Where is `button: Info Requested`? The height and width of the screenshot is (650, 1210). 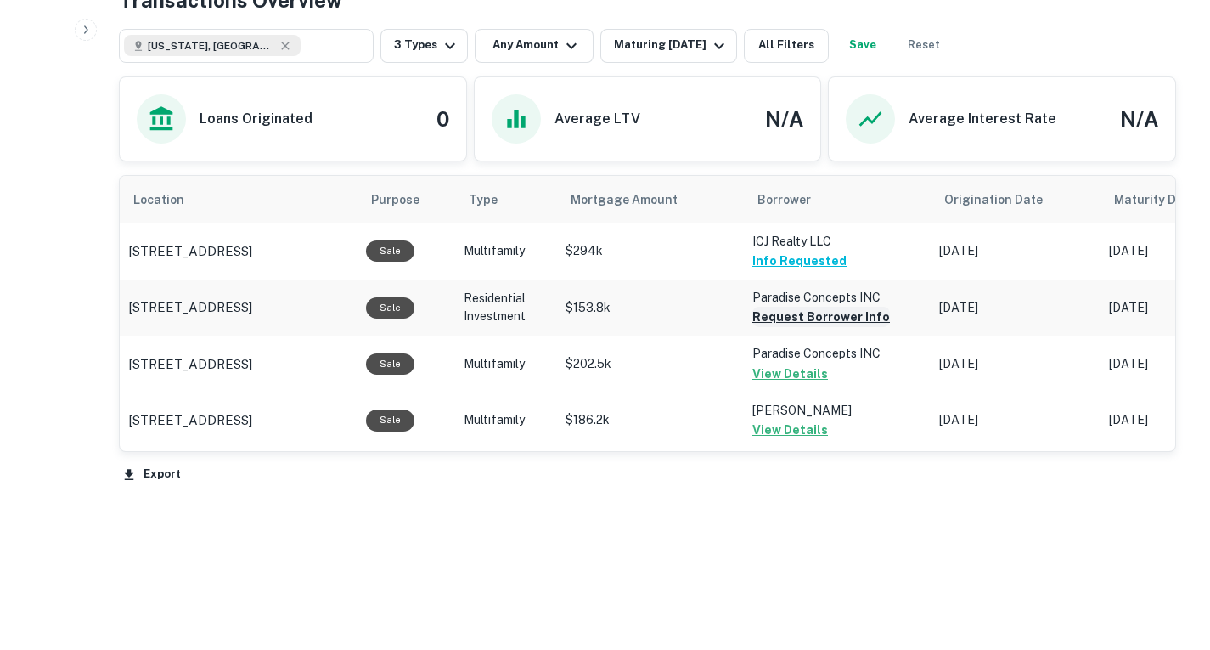
button: Info Requested is located at coordinates (799, 261).